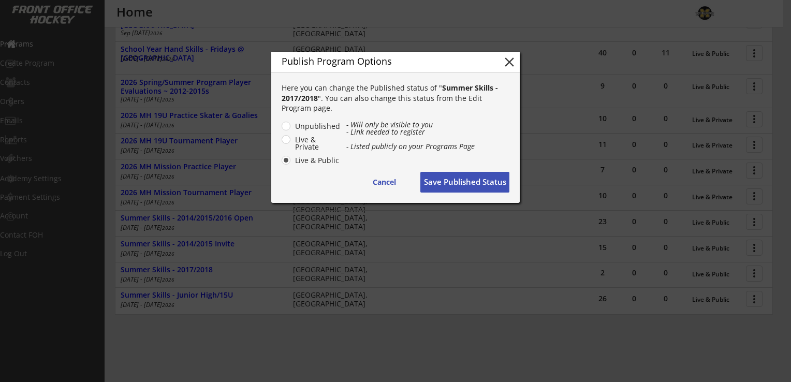  Describe the element at coordinates (396, 98) in the screenshot. I see `div: Here you can change the Published status of " ". You can also change this status from the Edit Pr...` at that location.